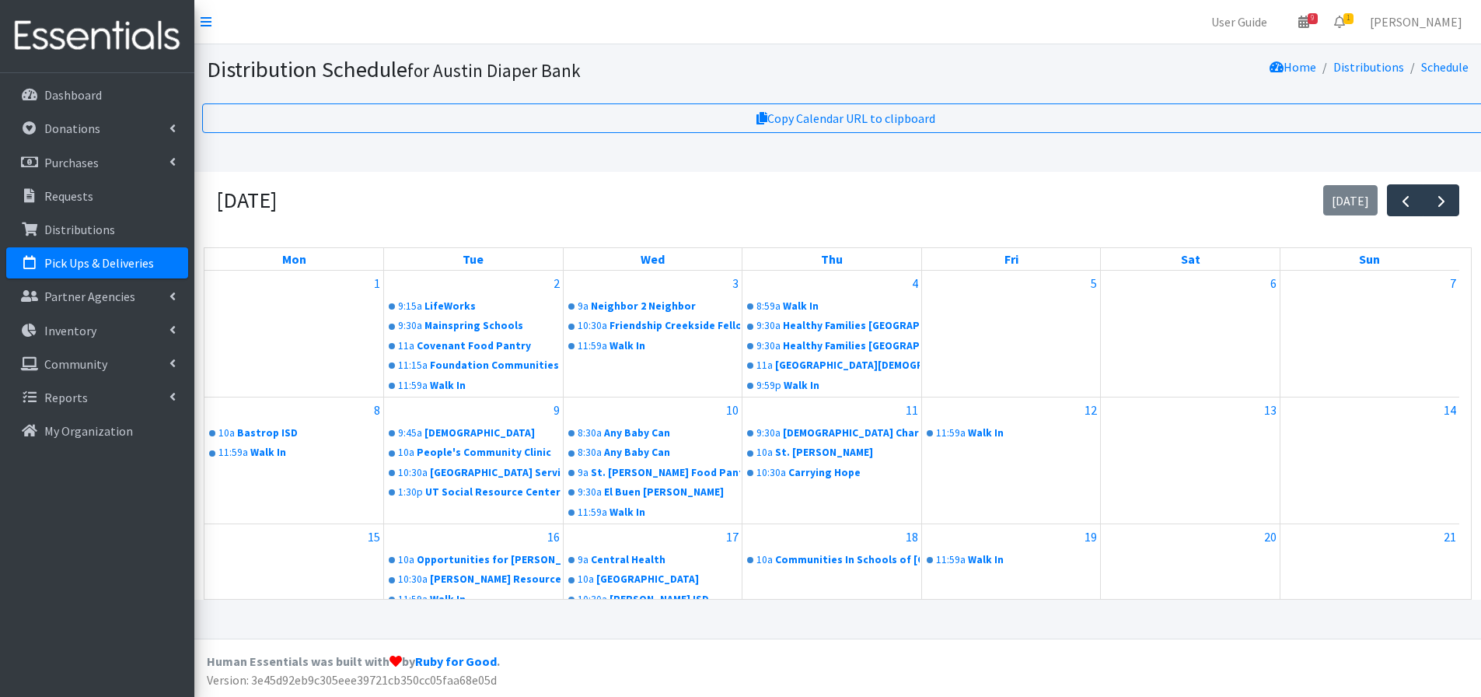 Image resolution: width=1481 pixels, height=697 pixels. Describe the element at coordinates (1190, 333) in the screenshot. I see `td: September 6, 2025` at that location.